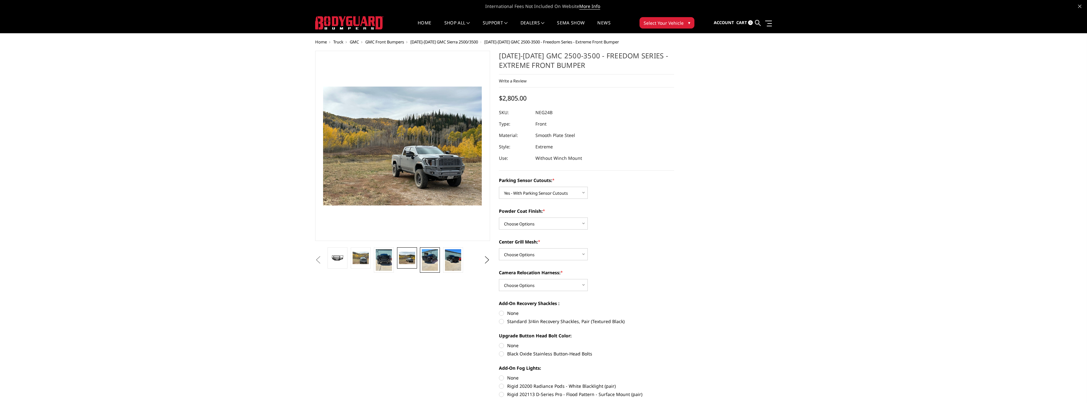  Describe the element at coordinates (586, 303) in the screenshot. I see `label: Add-On Recovery Shackles :` at that location.